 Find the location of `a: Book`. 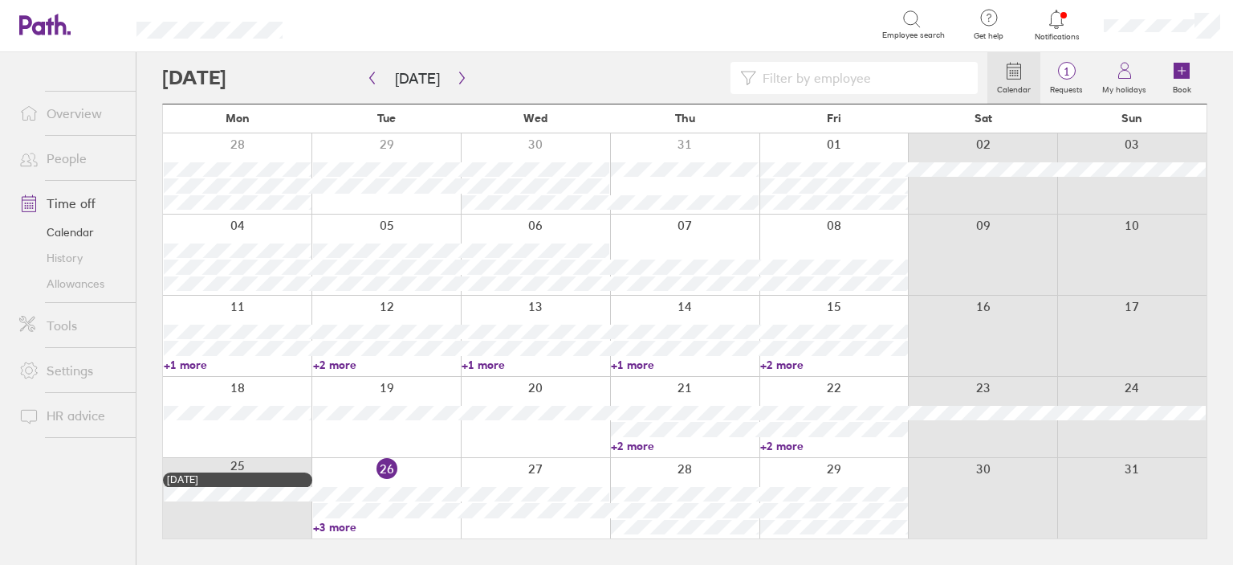

a: Book is located at coordinates (1182, 78).